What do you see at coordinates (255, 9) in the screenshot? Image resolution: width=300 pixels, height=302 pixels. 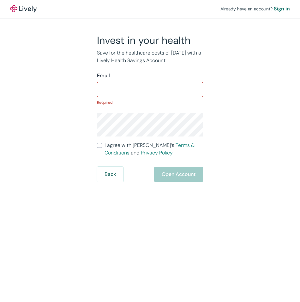 I see `div: Already have an account?` at bounding box center [255, 9].